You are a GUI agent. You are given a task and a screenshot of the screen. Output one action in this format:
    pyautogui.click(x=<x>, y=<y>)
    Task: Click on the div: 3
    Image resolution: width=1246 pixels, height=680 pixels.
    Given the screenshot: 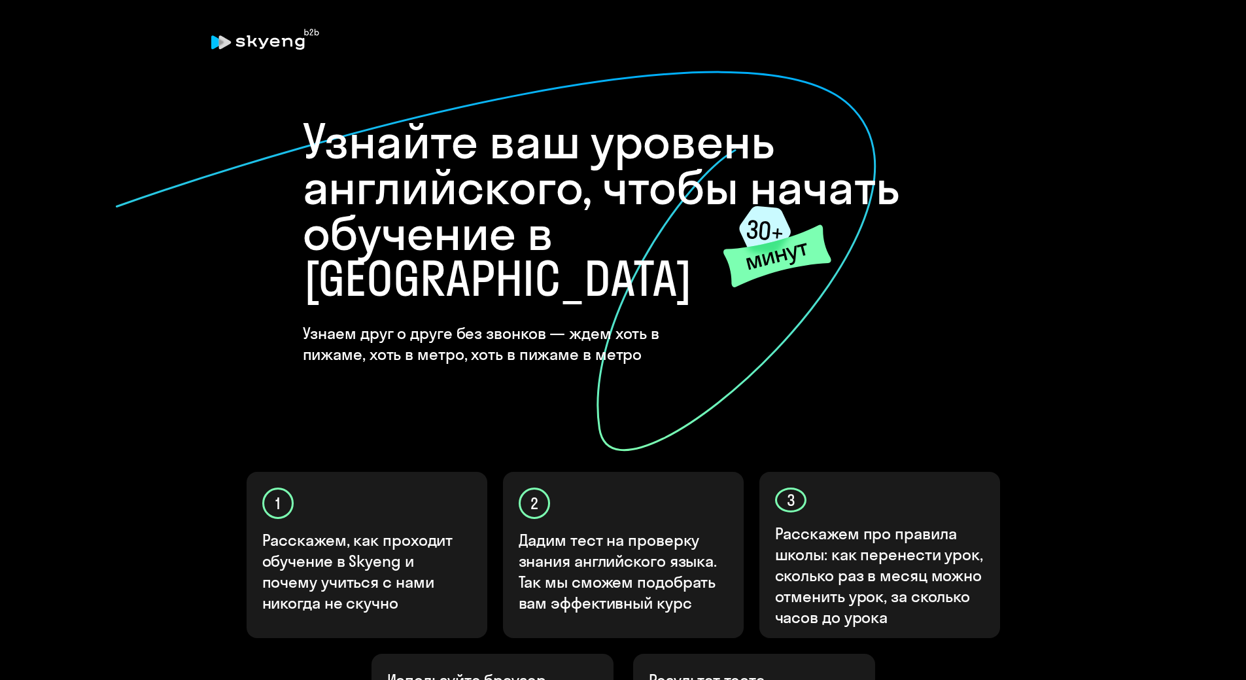 What is the action you would take?
    pyautogui.click(x=791, y=500)
    